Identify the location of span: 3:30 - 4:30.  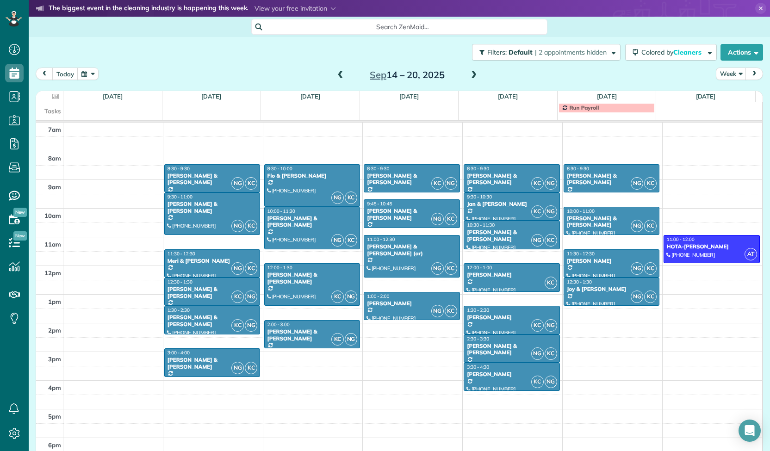
(478, 367).